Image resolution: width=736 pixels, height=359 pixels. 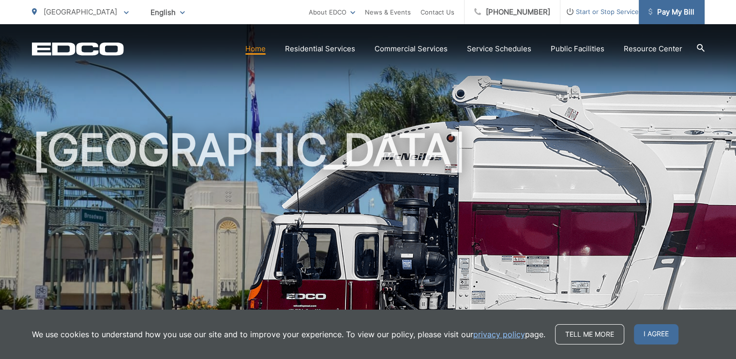 I want to click on span: English, so click(x=167, y=12).